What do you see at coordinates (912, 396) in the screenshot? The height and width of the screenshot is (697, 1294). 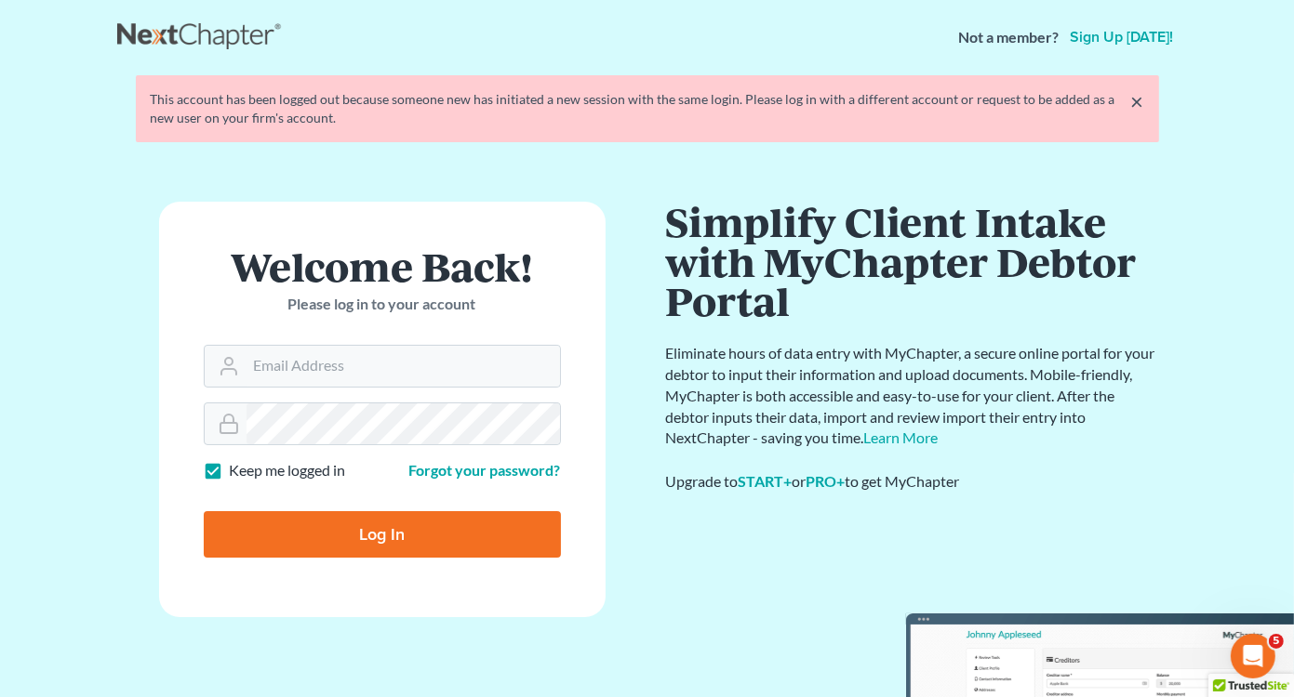 I see `p: Eliminate hours of data entry with MyChapter, a secure online portal for your debtor to input the...` at bounding box center [912, 396].